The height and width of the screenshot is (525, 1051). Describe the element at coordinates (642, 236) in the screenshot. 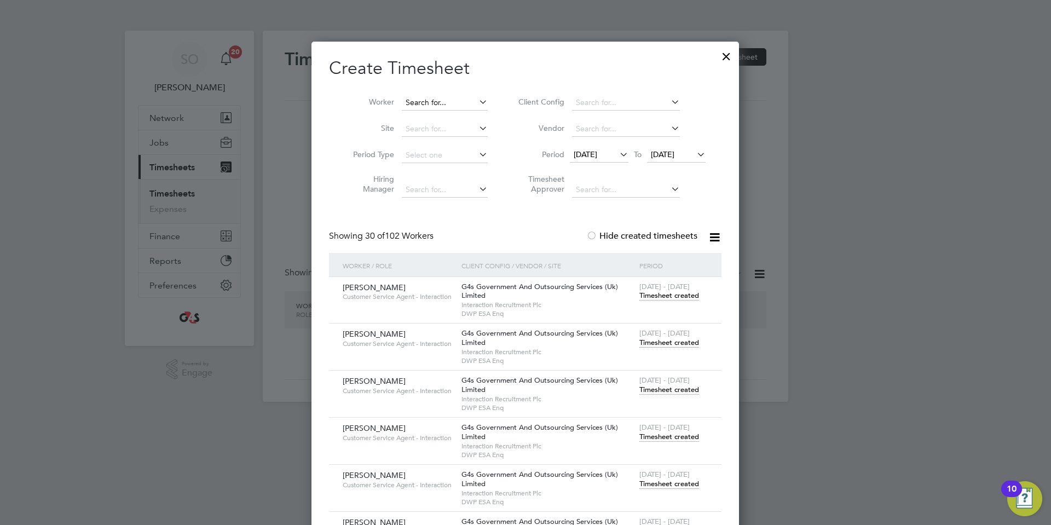

I see `label: Hide created timesheets` at that location.